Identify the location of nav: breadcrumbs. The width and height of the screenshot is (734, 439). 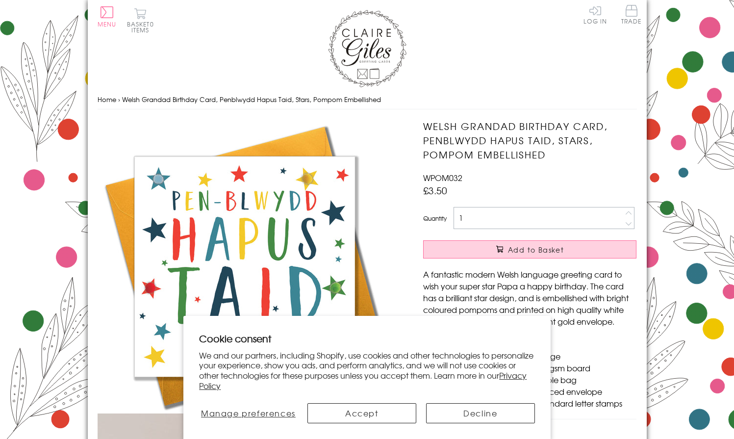
(367, 100).